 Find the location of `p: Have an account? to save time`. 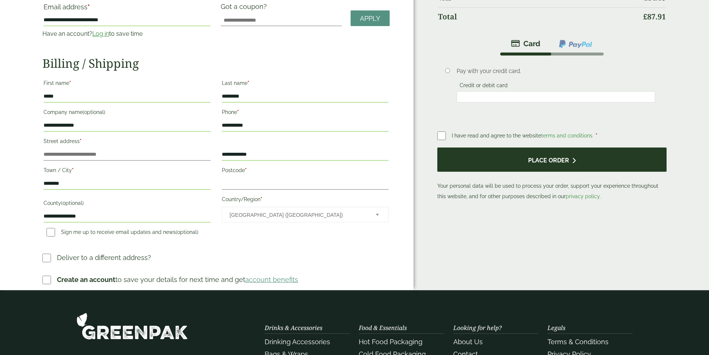

p: Have an account? to save time is located at coordinates (127, 34).